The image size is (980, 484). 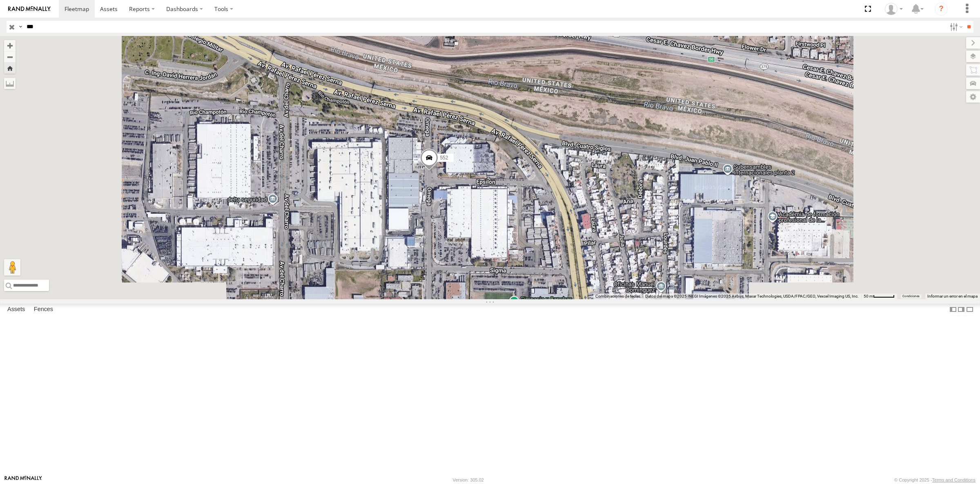 What do you see at coordinates (880, 296) in the screenshot?
I see `button: Escala del mapa: 50 m por 49 píxeles` at bounding box center [880, 296].